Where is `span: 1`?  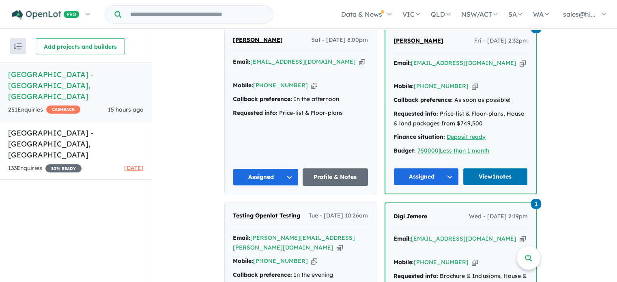
span: 1 is located at coordinates (536, 204).